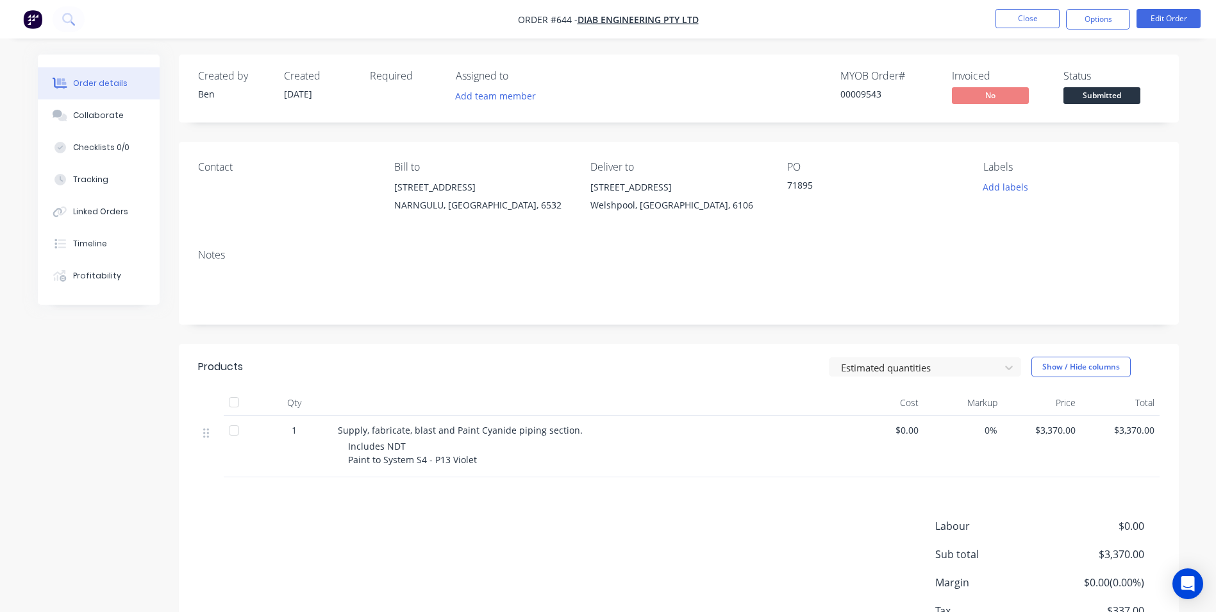  Describe the element at coordinates (1120, 403) in the screenshot. I see `div: Total` at that location.